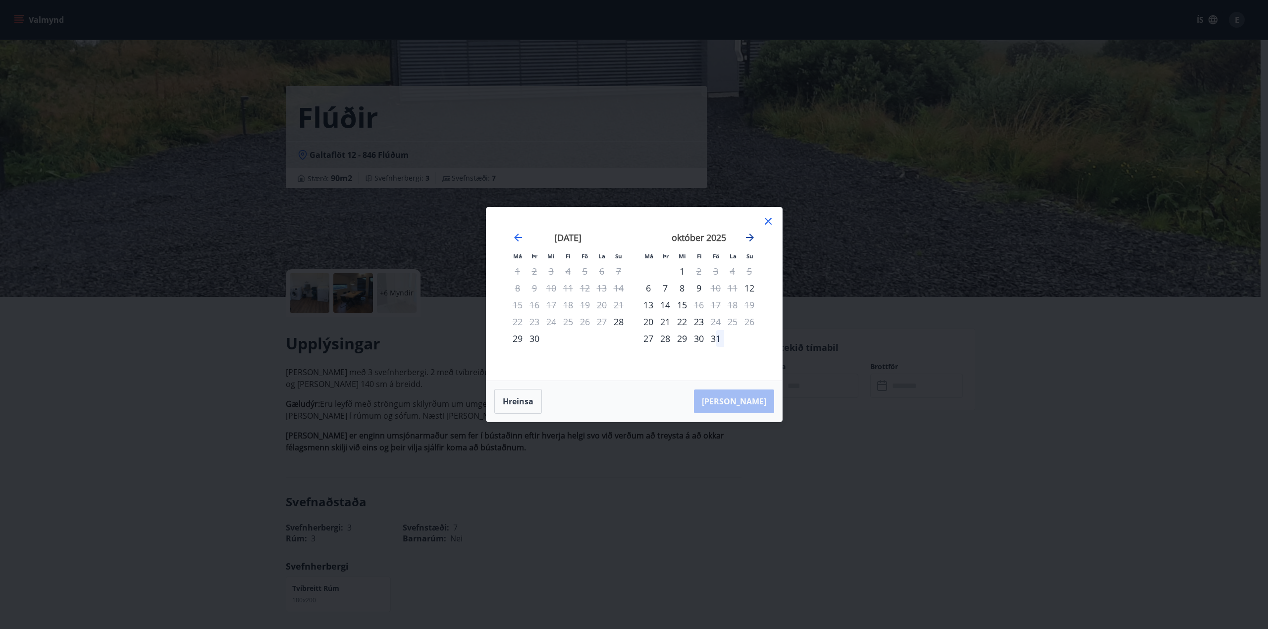  I want to click on td: Not available. miðvikudagur, 3. september 2025, so click(551, 271).